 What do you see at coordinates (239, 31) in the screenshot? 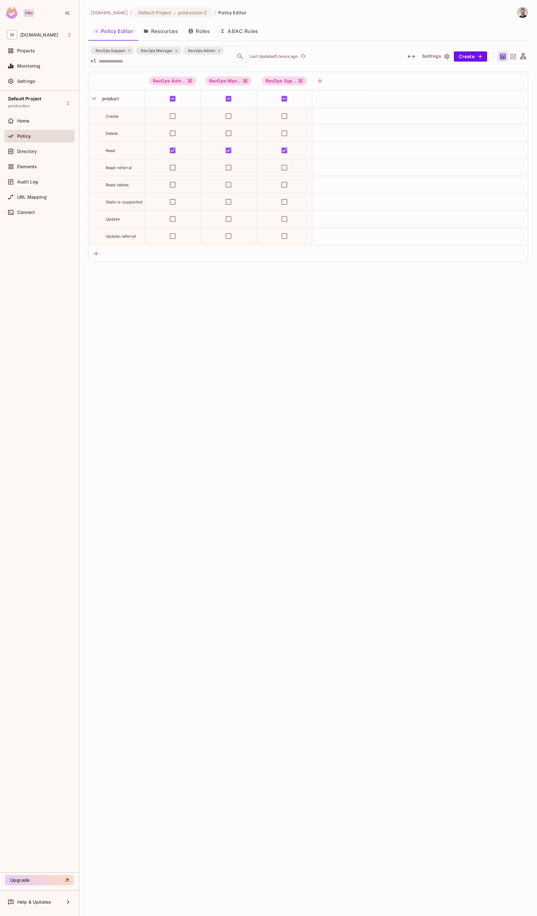
I see `button: ABAC Rules` at bounding box center [239, 31].